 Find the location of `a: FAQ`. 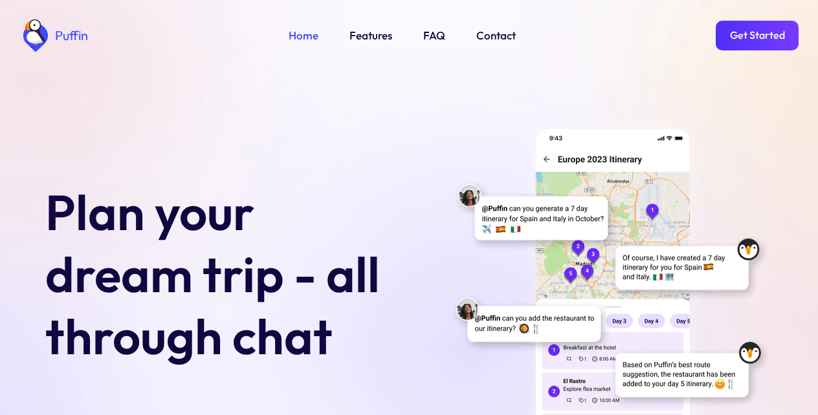

a: FAQ is located at coordinates (434, 36).